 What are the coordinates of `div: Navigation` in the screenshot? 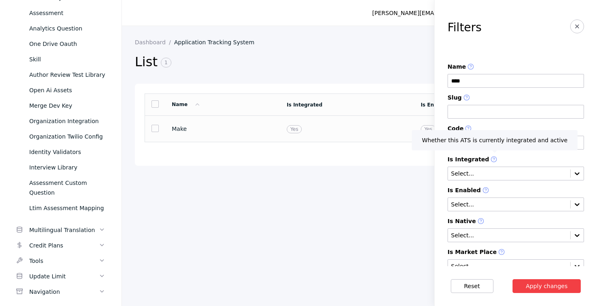 It's located at (64, 291).